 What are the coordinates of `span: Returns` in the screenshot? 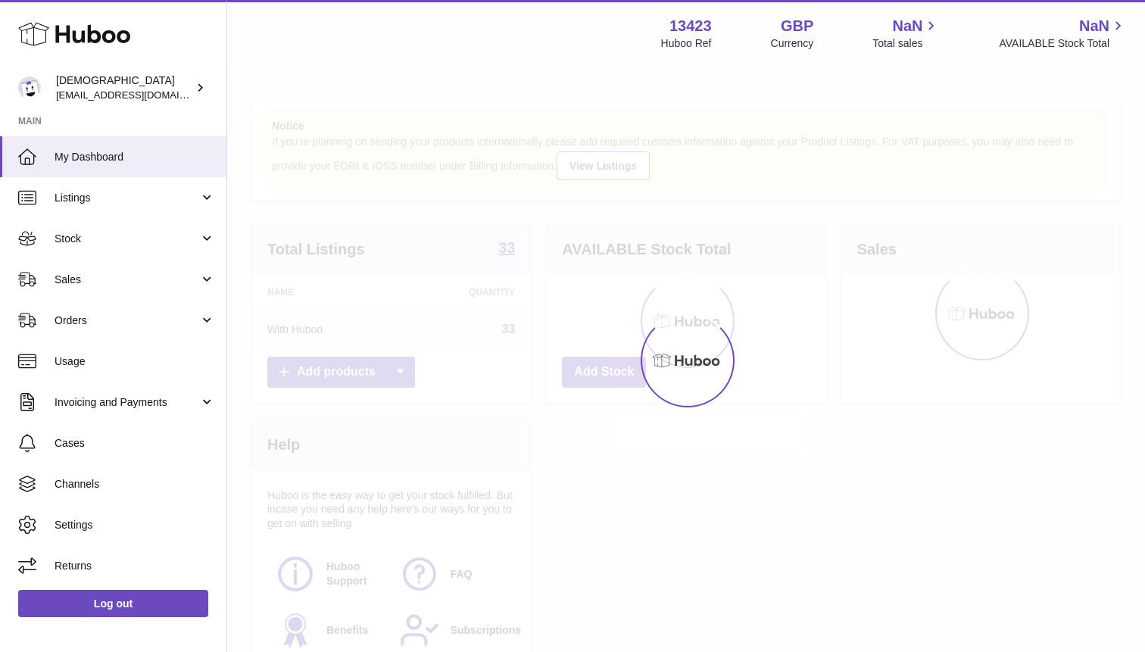 It's located at (135, 566).